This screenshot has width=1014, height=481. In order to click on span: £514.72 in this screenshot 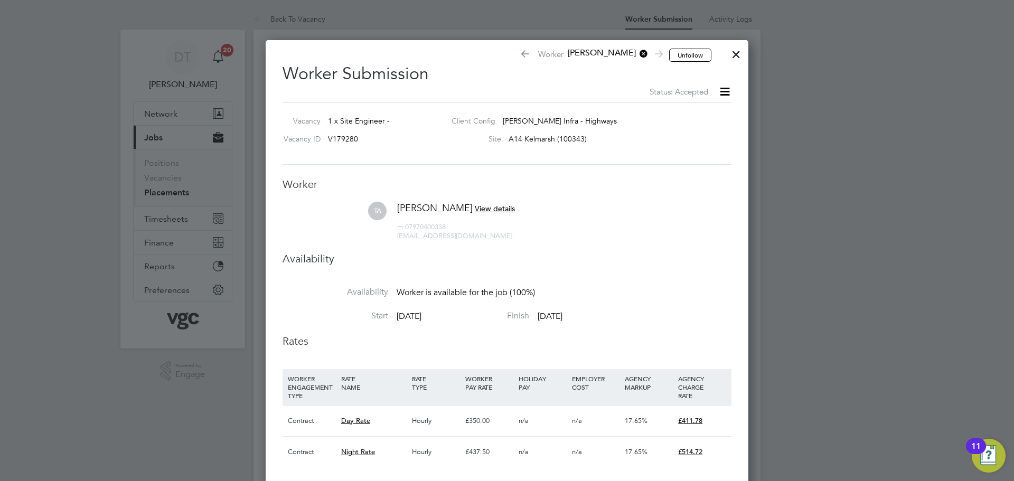, I will do `click(690, 452)`.